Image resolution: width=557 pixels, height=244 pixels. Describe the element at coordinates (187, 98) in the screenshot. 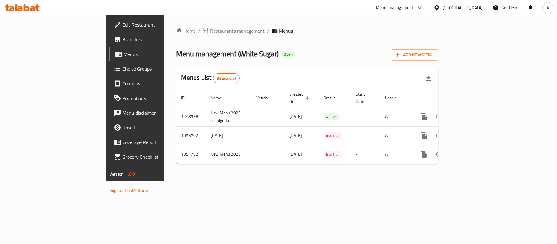

I see `span: ID` at that location.